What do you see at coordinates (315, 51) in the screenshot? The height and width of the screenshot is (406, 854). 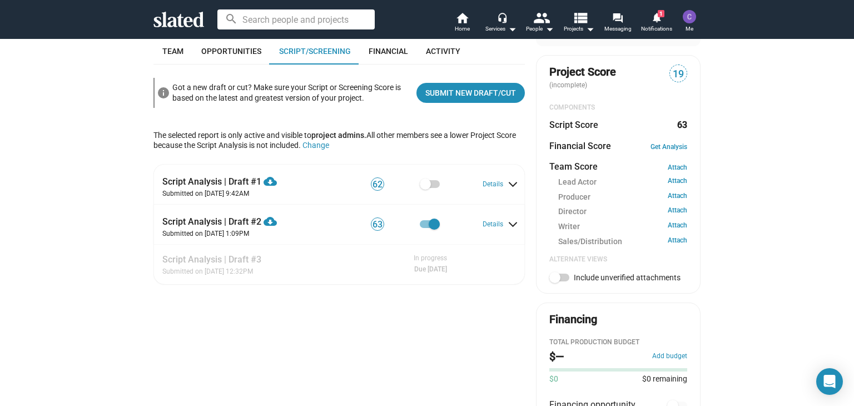 I see `span: Script/Screening` at bounding box center [315, 51].